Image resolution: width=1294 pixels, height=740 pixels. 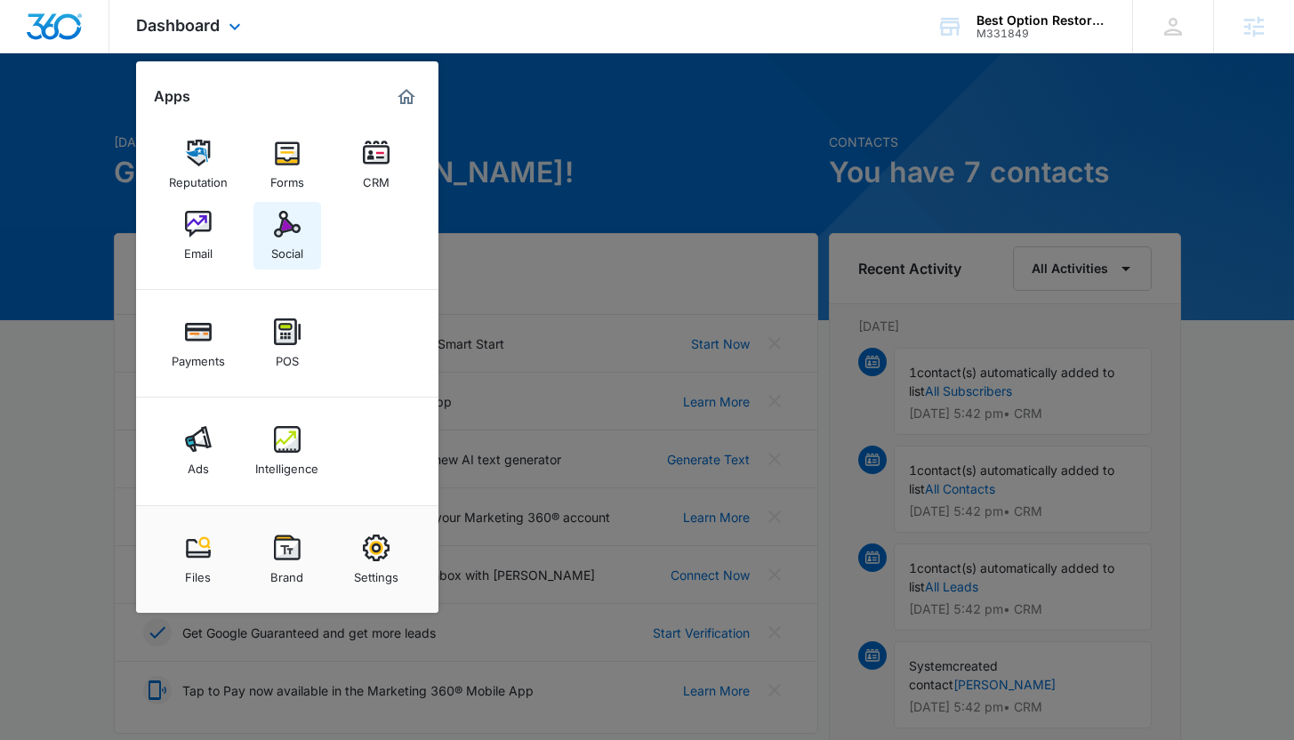 What do you see at coordinates (376, 165) in the screenshot?
I see `a: CRM` at bounding box center [376, 165].